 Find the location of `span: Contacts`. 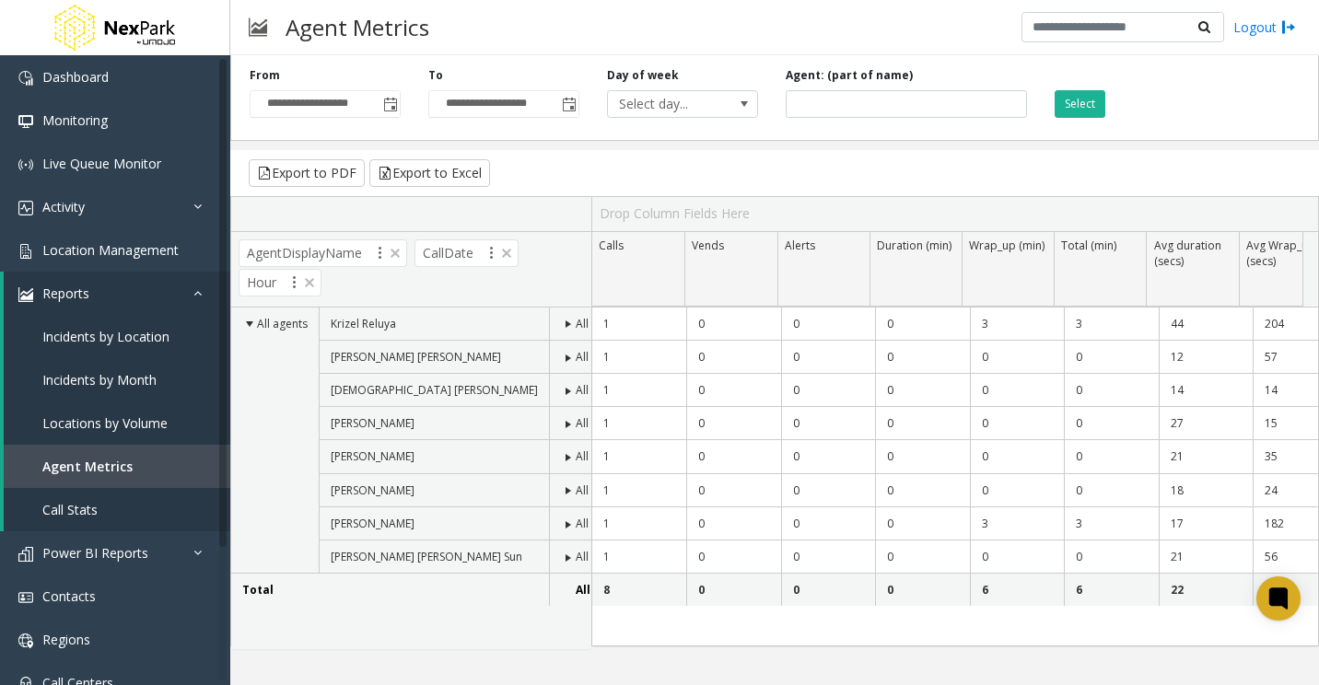

span: Contacts is located at coordinates (69, 596).